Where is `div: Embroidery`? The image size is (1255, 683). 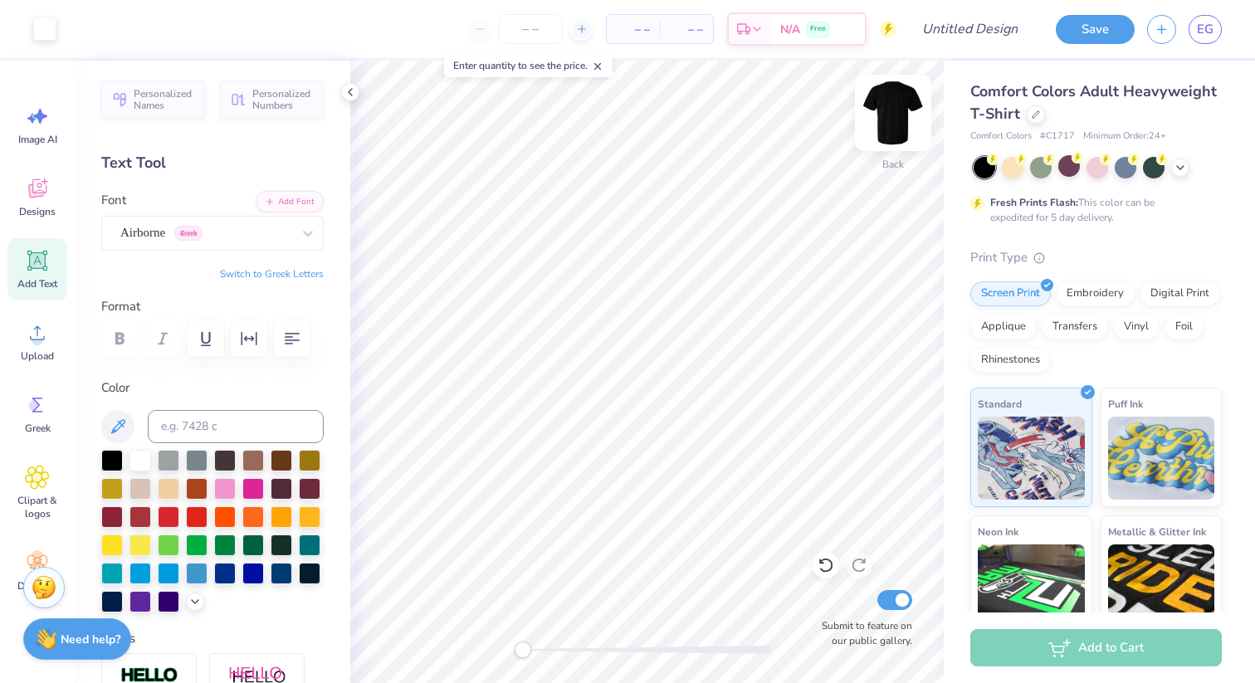 div: Embroidery is located at coordinates (1095, 294).